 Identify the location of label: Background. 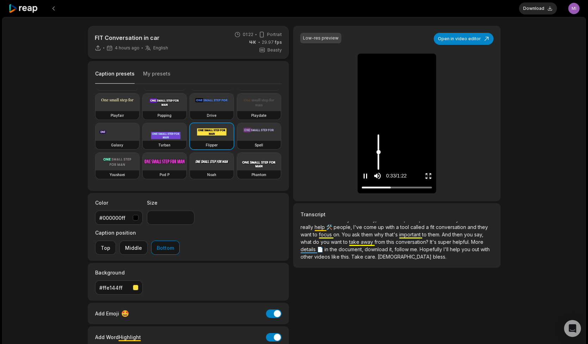
(119, 272).